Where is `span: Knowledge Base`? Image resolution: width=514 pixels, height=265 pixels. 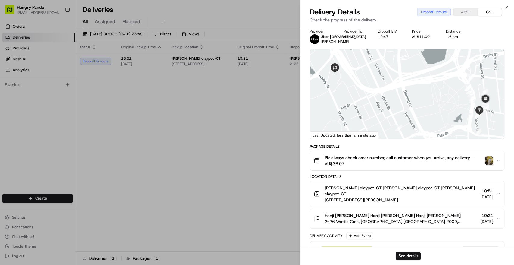 span: Knowledge Base is located at coordinates (29, 138).